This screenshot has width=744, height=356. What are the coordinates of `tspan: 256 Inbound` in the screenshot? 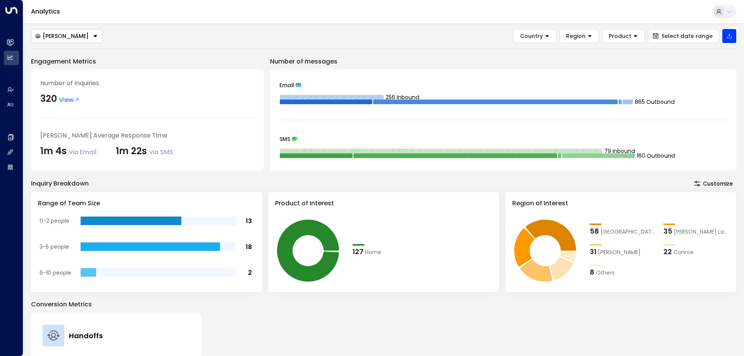 It's located at (403, 97).